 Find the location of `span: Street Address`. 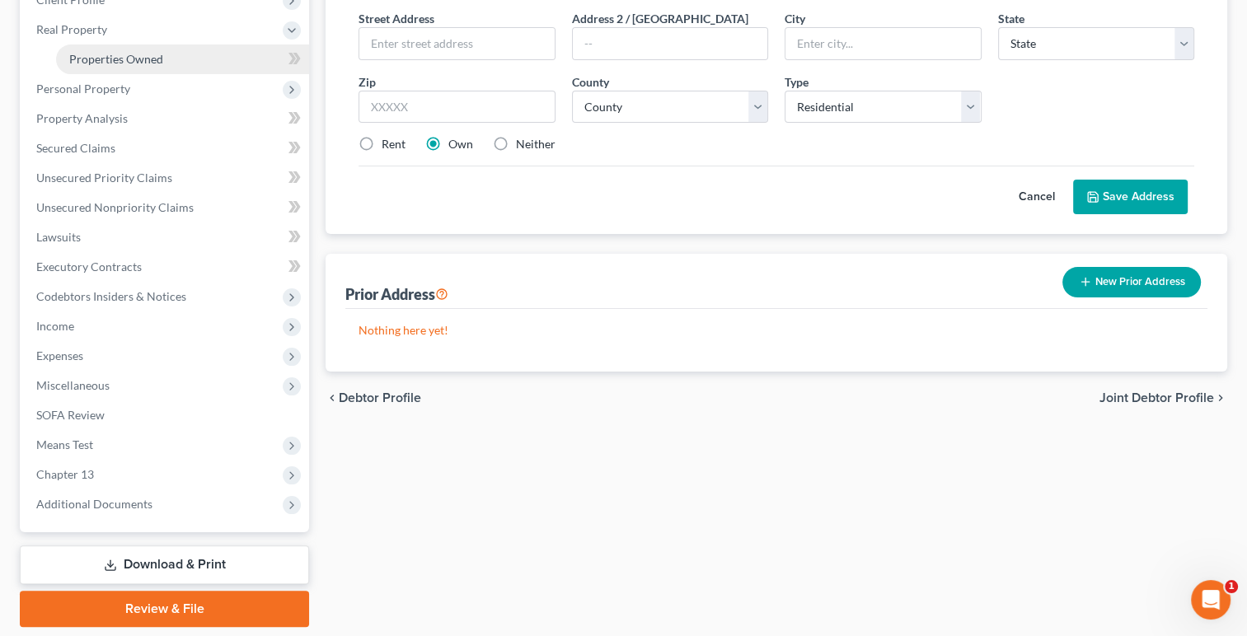

span: Street Address is located at coordinates (396, 18).